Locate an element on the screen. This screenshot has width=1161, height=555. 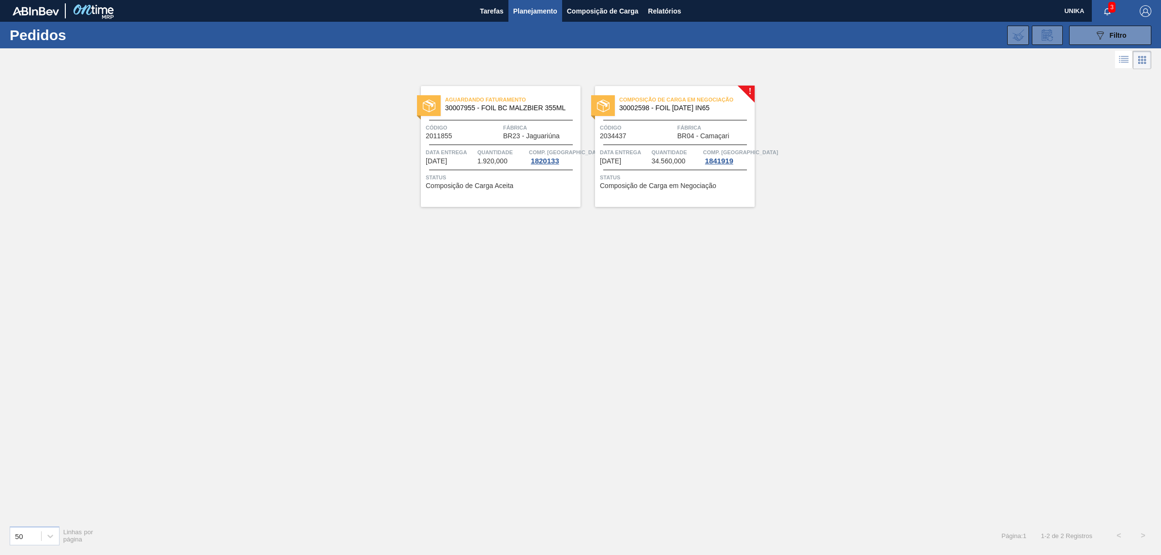
span: Aguardando Faturamento is located at coordinates (513, 100).